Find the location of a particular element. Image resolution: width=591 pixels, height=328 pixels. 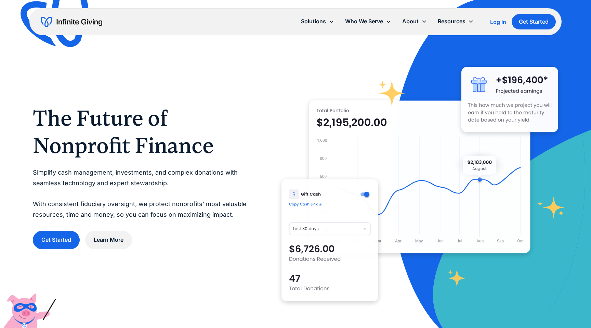

a: Learn More is located at coordinates (108, 239).